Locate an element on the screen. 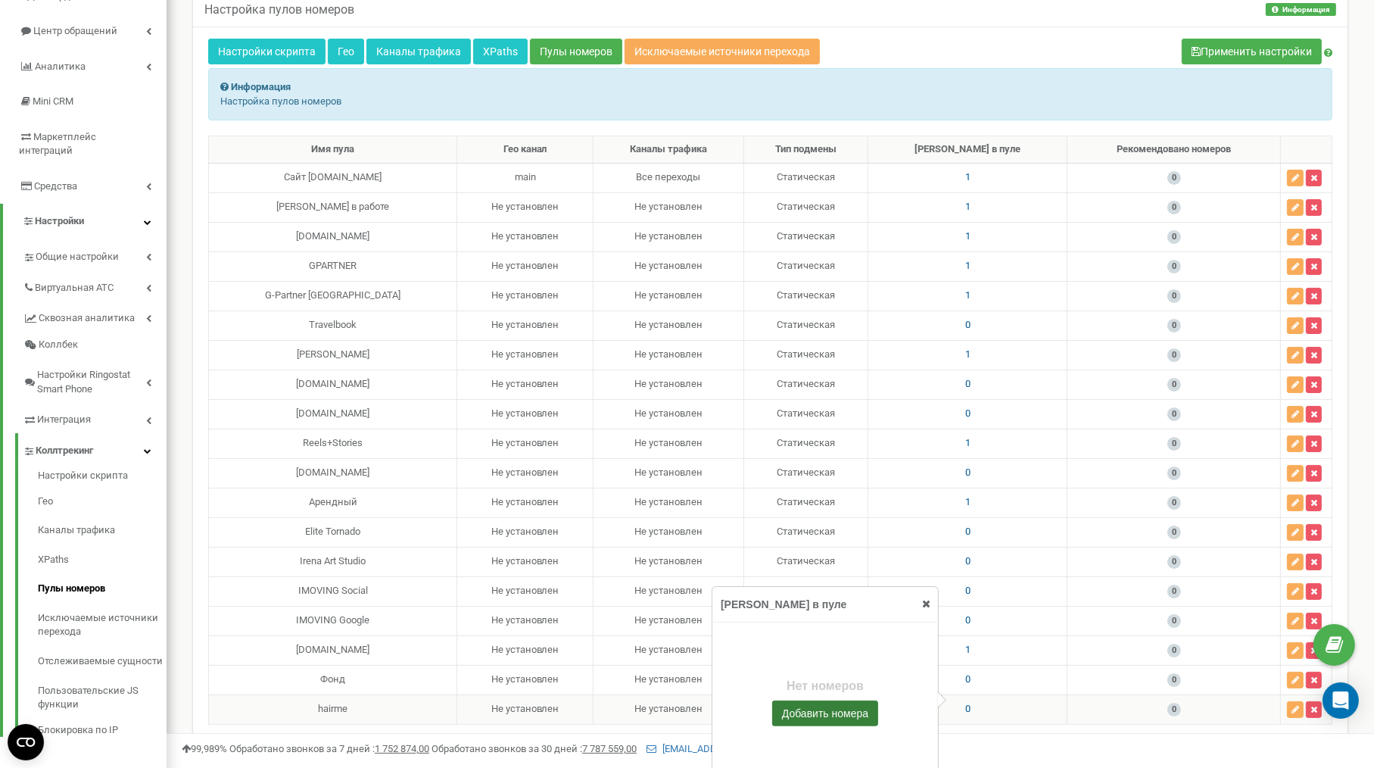 Image resolution: width=1374 pixels, height=768 pixels. span: Настройки is located at coordinates (59, 220).